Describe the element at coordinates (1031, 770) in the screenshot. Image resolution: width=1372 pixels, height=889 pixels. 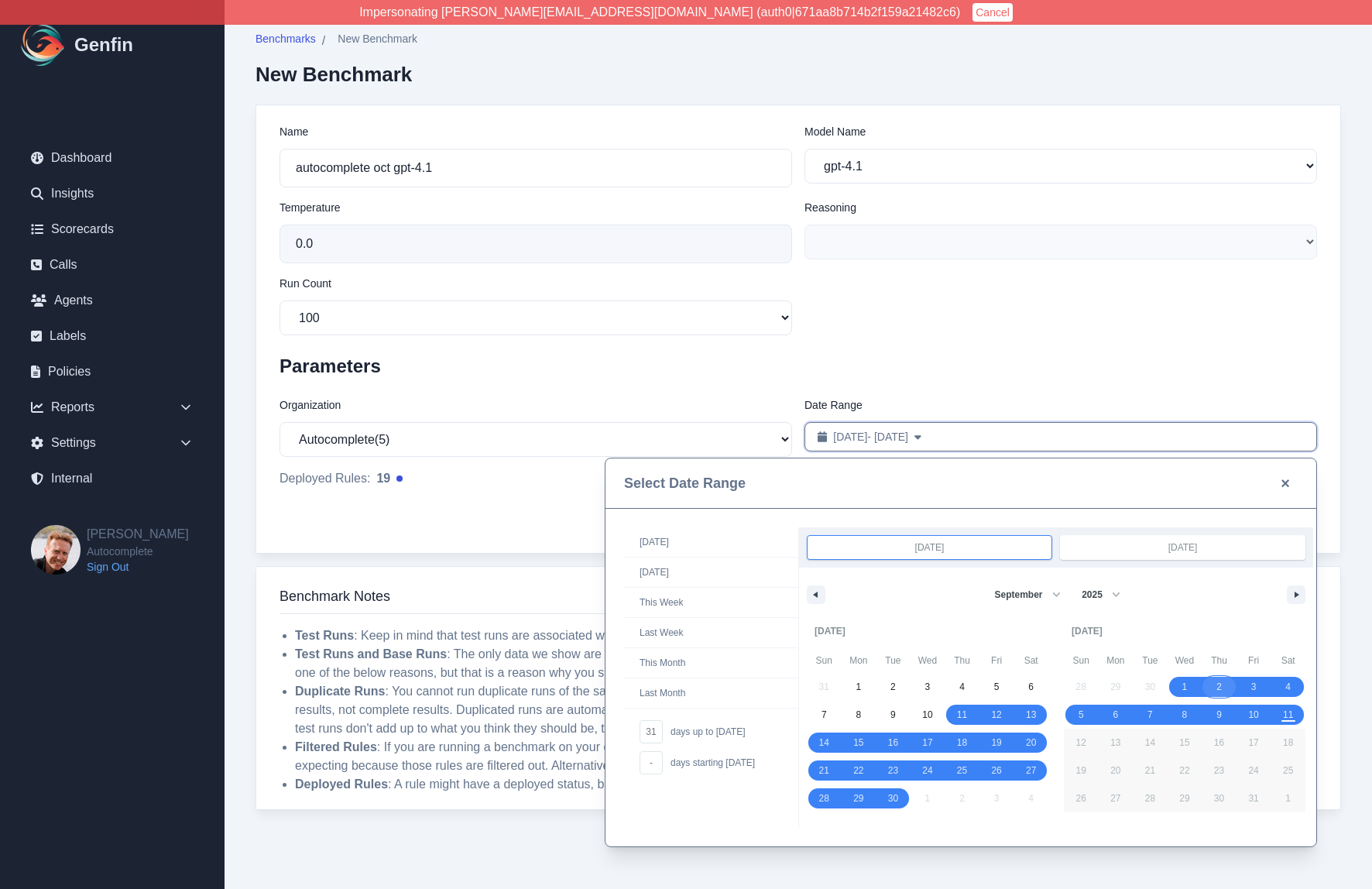
I see `button: 27` at that location.